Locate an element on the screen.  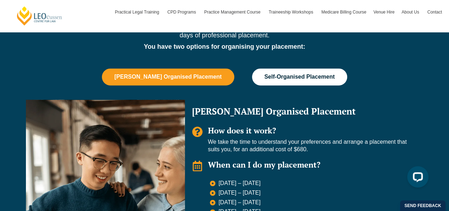
span: How does it work? is located at coordinates (242, 130).